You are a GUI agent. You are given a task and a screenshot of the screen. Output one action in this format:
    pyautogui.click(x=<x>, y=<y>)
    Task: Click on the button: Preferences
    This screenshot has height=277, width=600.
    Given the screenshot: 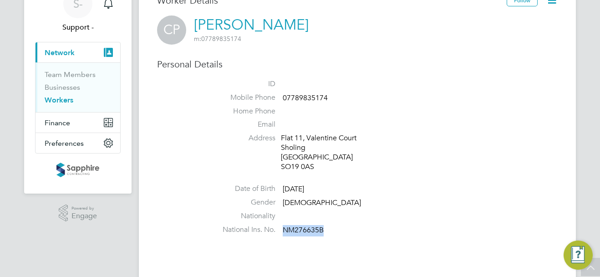 What is the action you would take?
    pyautogui.click(x=78, y=143)
    